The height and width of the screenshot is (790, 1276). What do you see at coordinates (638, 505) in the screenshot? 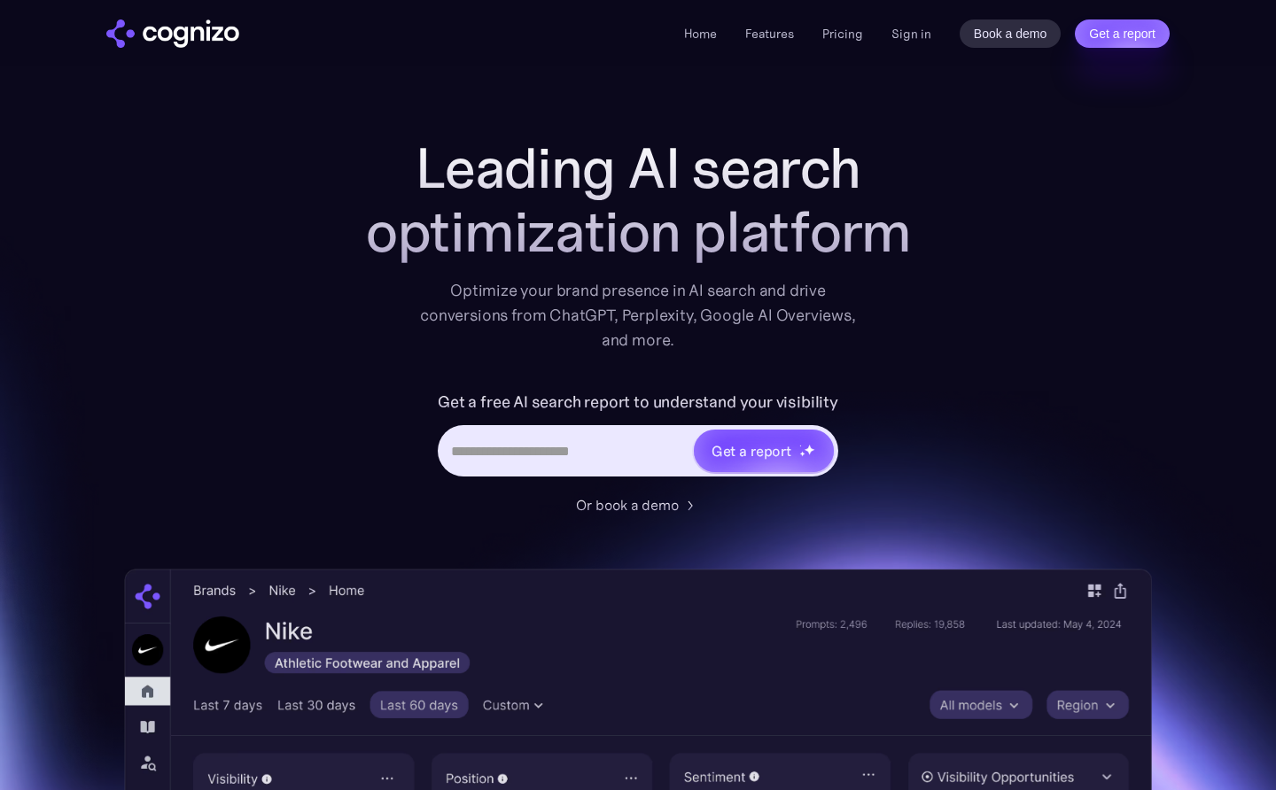
I see `a: Or book a demo` at bounding box center [638, 505].